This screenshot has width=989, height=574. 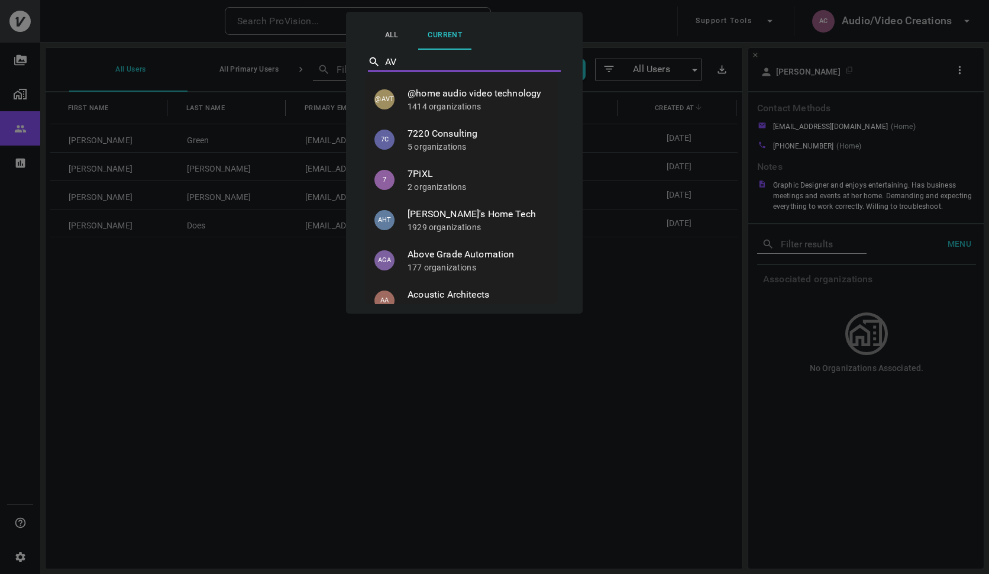 What do you see at coordinates (478, 147) in the screenshot?
I see `p: 5 organizations` at bounding box center [478, 147].